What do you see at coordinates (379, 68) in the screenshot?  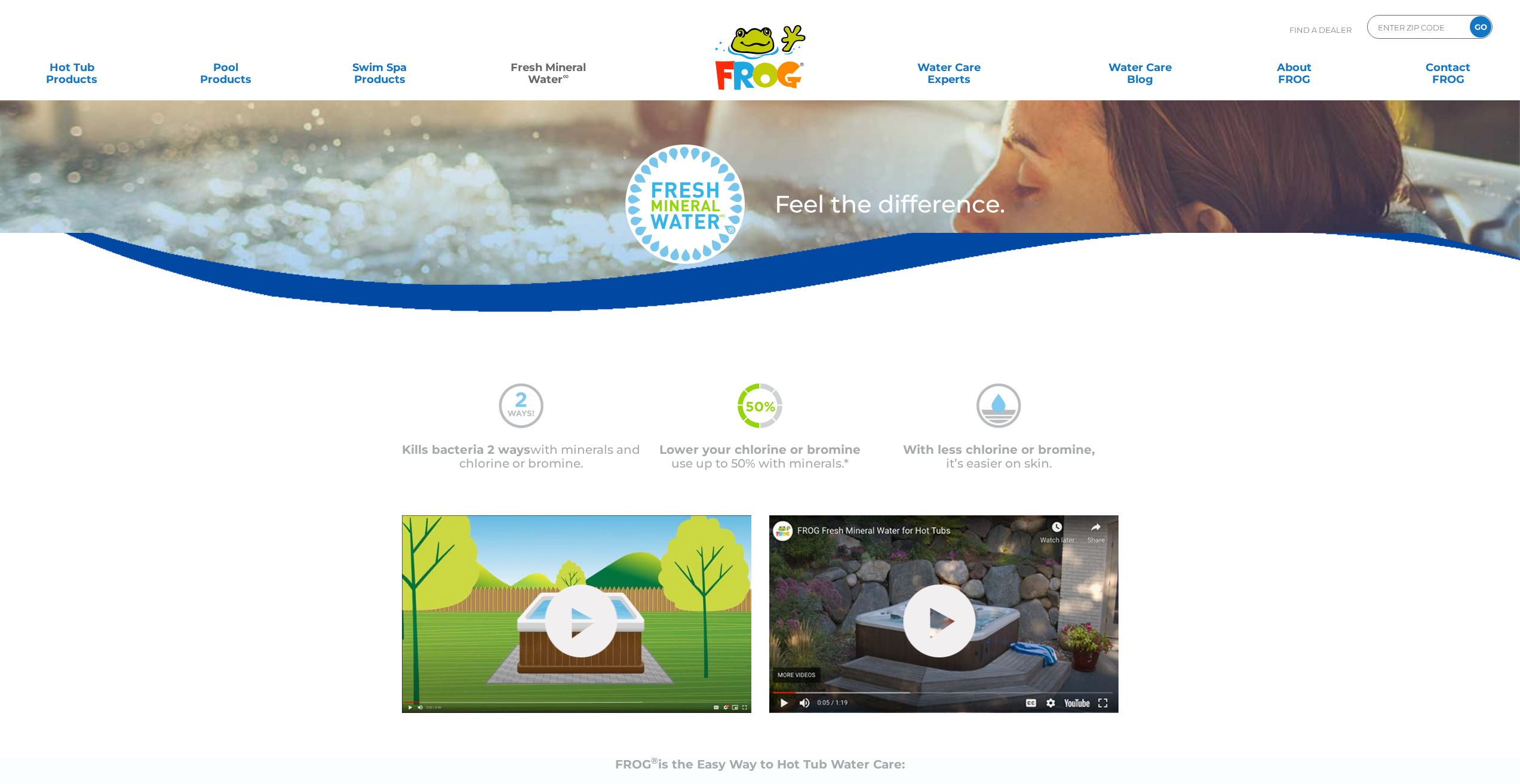 I see `a: Swim SpaProducts` at bounding box center [379, 68].